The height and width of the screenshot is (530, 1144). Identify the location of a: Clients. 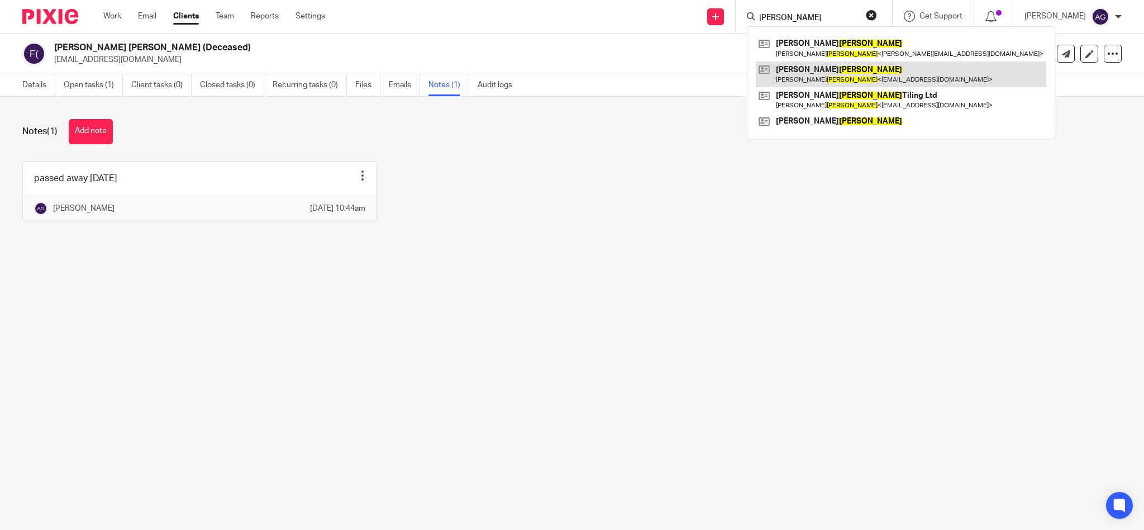
(186, 16).